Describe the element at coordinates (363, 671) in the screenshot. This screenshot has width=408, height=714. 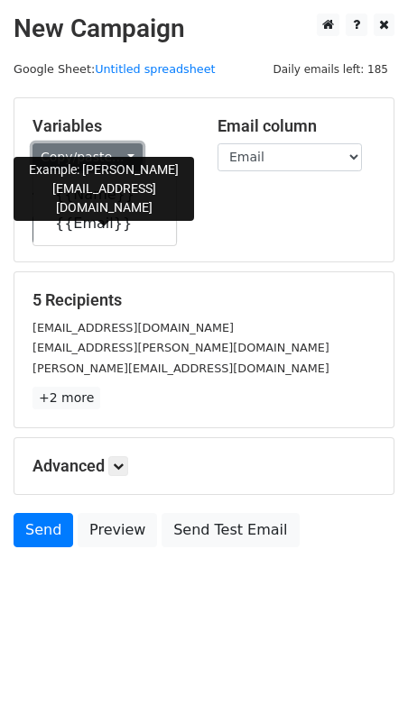
I see `div: Chat Widget` at that location.